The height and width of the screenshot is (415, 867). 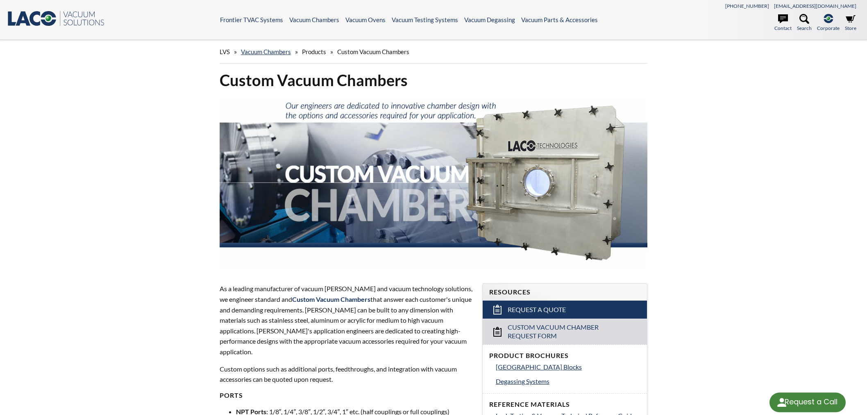 I want to click on span: Custom Vacuum Chamber Request Form, so click(x=566, y=332).